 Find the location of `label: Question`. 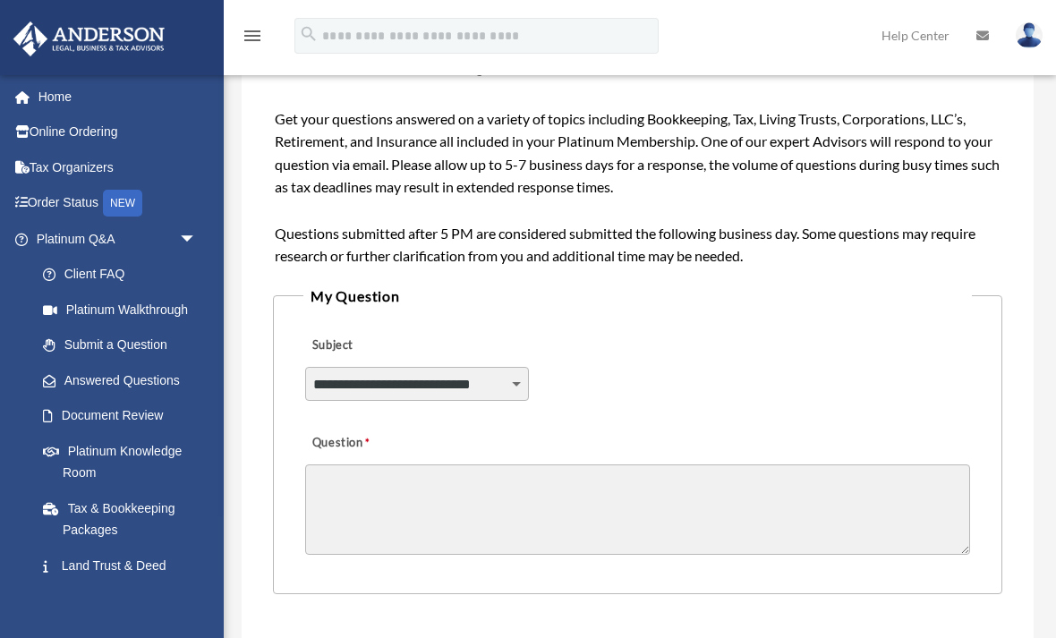

label: Question is located at coordinates (374, 444).